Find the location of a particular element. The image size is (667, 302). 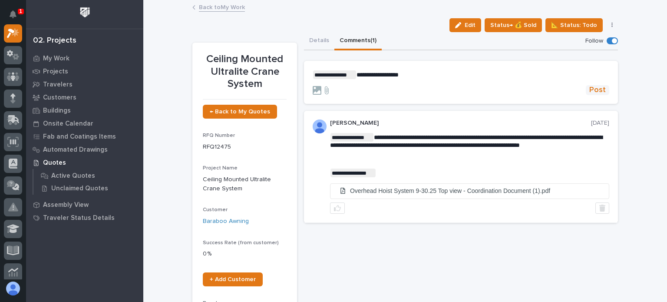

a: Overhead Hoist System 9-30.25 Top view - Coordination Document (1).pdf is located at coordinates (469, 191).